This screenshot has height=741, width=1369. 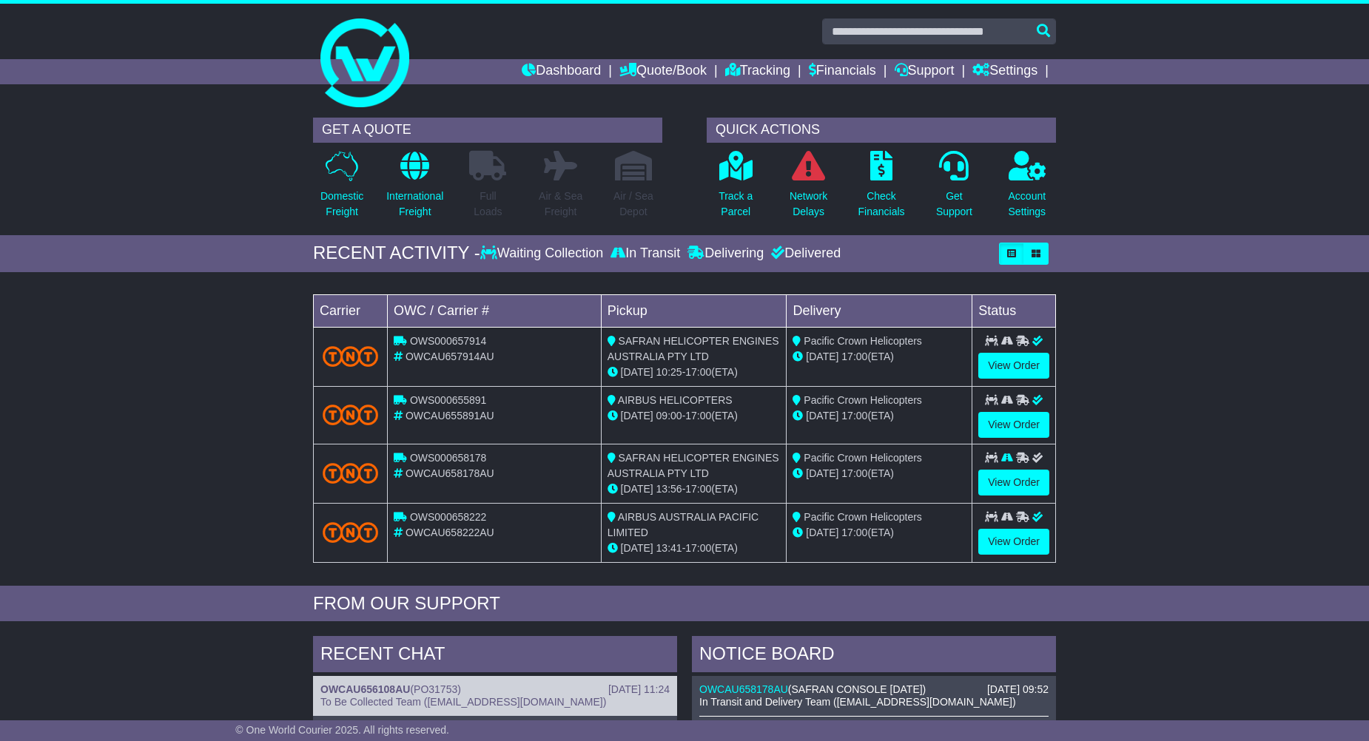 I want to click on span: 10:25, so click(x=669, y=372).